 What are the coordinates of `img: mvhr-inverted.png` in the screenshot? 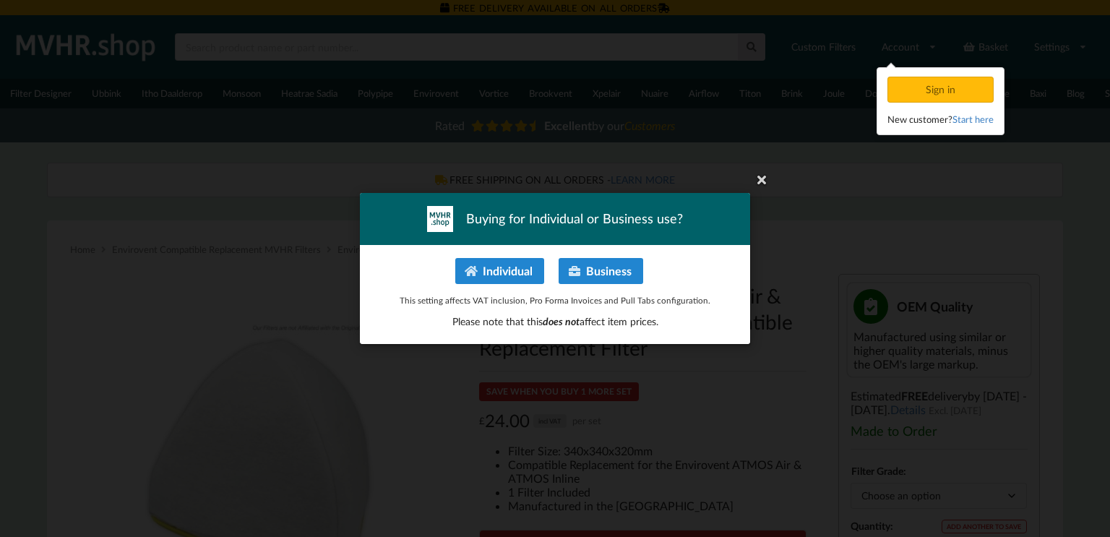 It's located at (440, 219).